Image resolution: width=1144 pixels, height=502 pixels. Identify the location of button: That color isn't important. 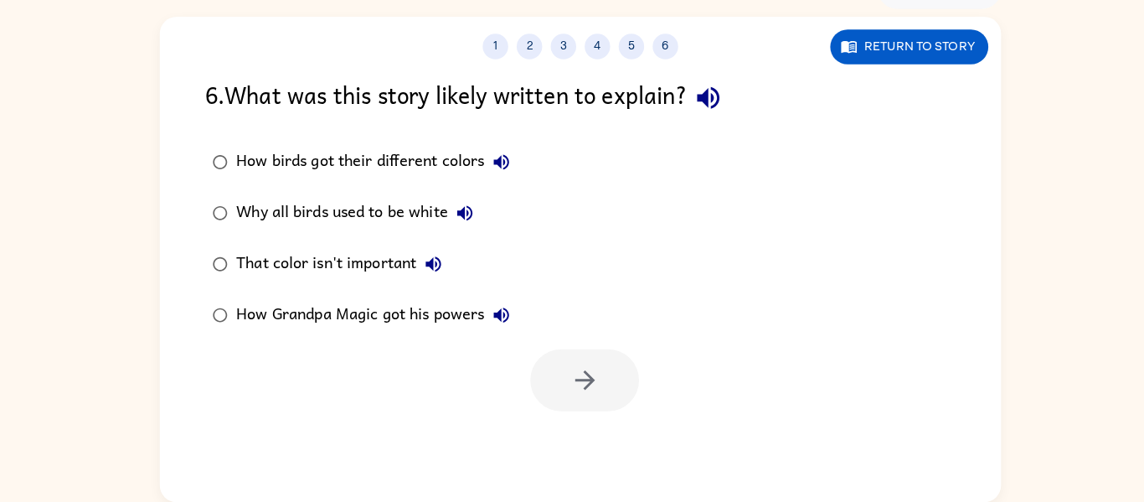
(427, 267).